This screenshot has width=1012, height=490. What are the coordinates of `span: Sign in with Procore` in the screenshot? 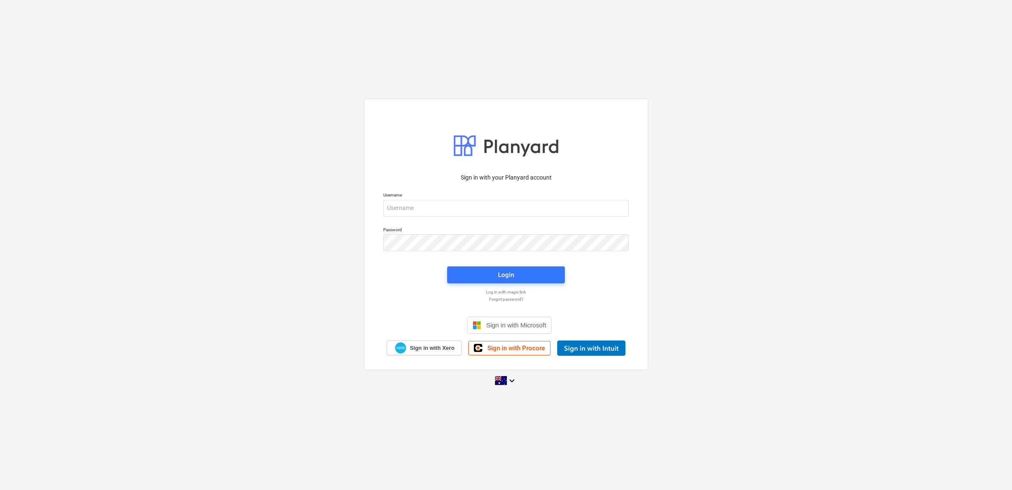 It's located at (516, 348).